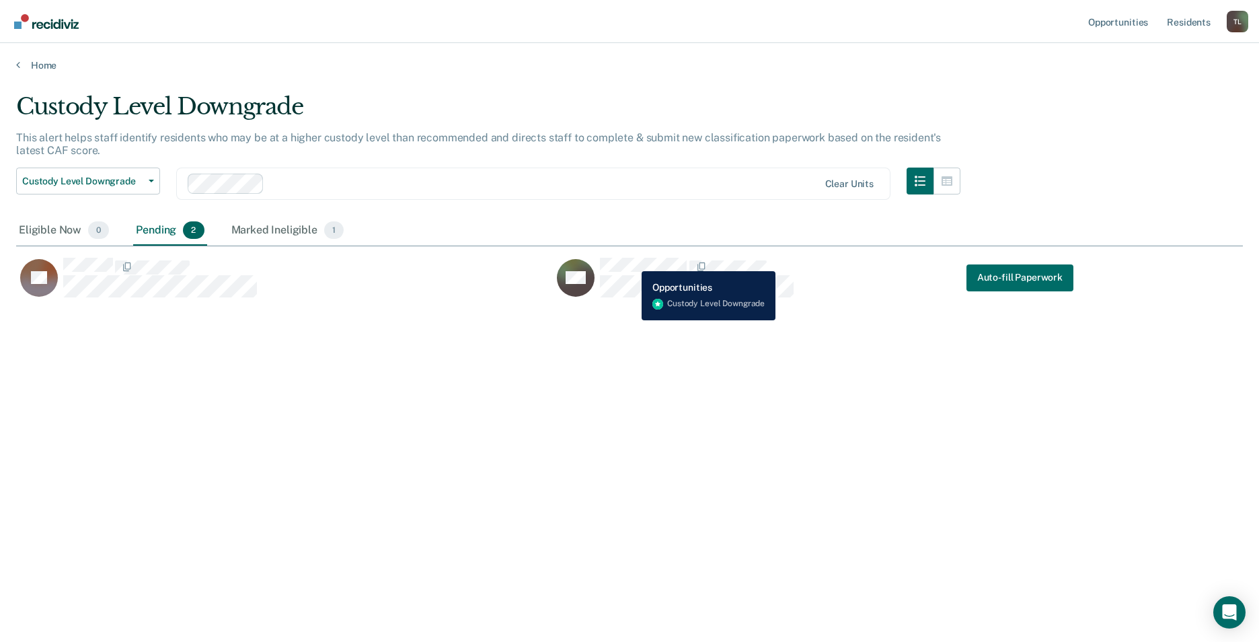 This screenshot has height=642, width=1259. I want to click on div: CaseloadOpportunityCell-00467536, so click(821, 284).